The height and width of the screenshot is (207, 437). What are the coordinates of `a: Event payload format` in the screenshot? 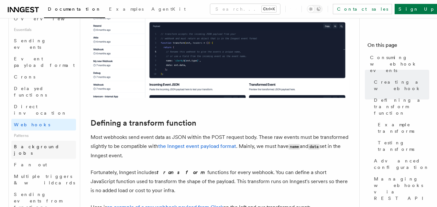 It's located at (44, 62).